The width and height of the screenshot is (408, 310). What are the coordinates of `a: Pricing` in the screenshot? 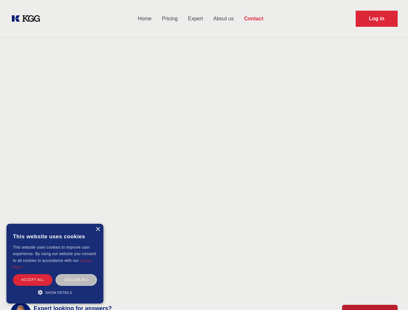 It's located at (170, 19).